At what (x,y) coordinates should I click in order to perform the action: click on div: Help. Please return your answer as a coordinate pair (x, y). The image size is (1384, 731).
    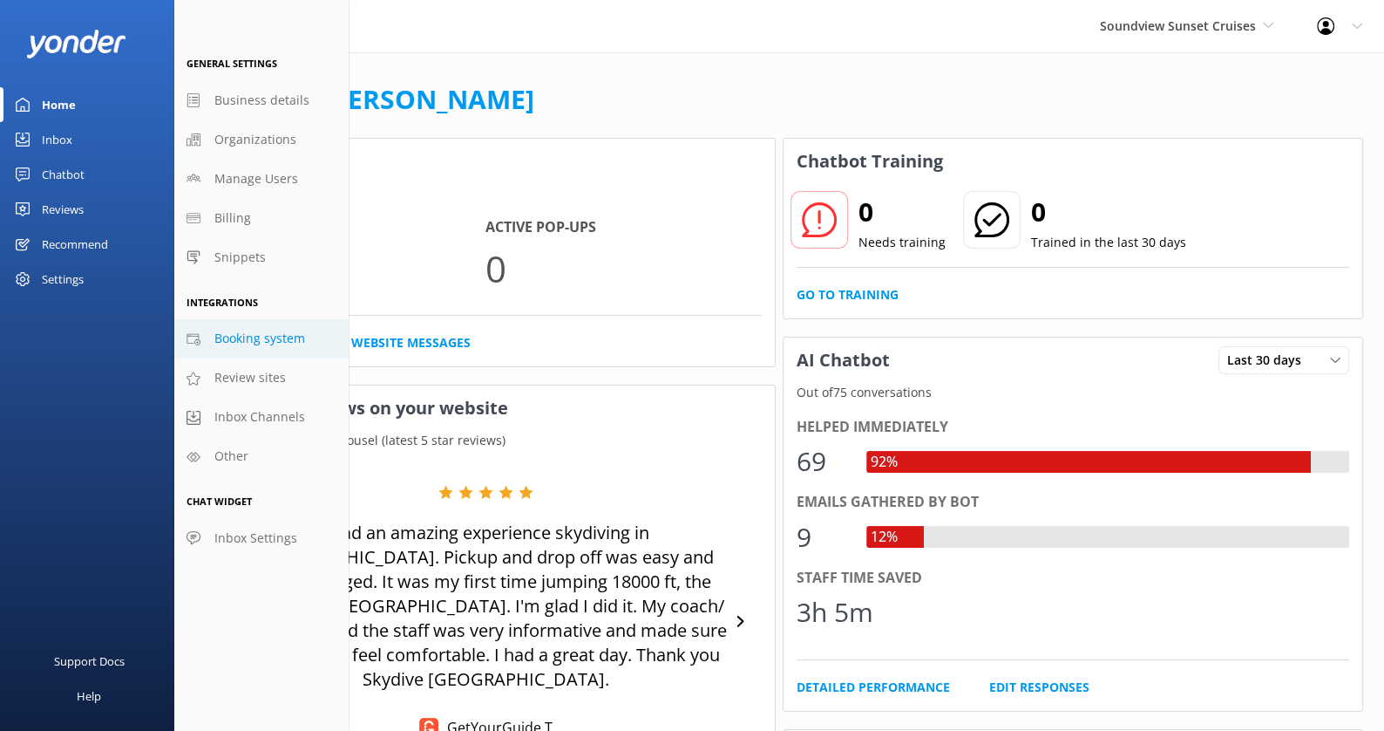
    Looking at the image, I should click on (89, 696).